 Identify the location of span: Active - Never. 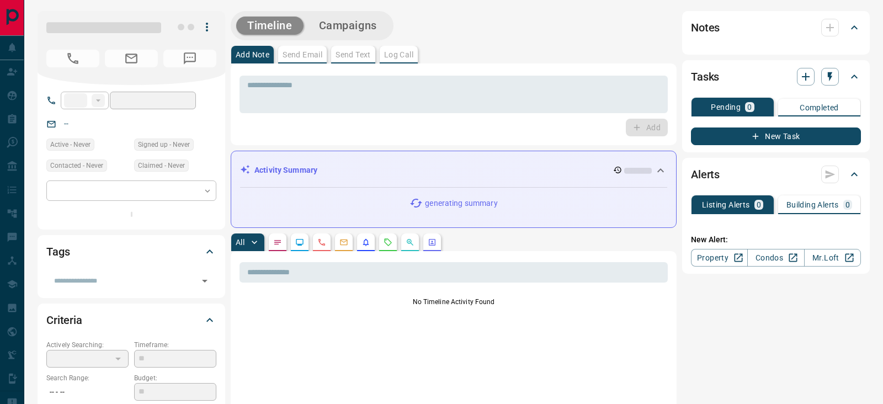
(70, 145).